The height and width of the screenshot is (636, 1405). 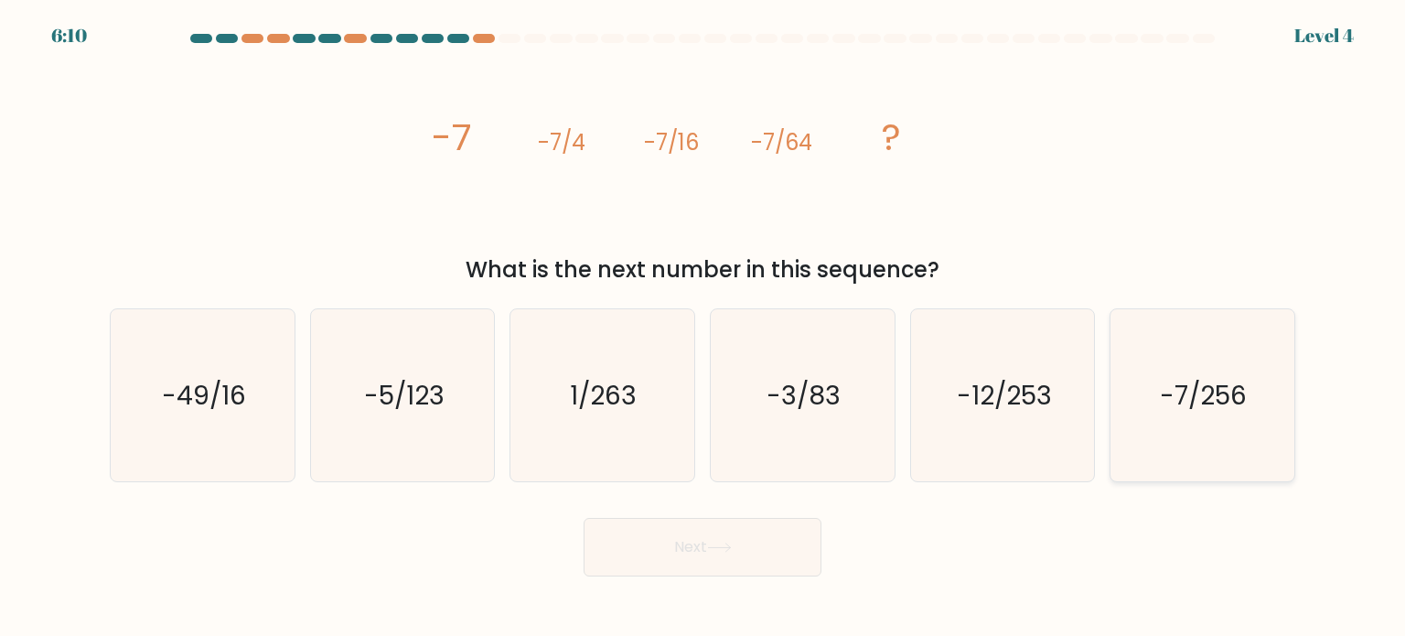 I want to click on div: Level 4, so click(x=1323, y=36).